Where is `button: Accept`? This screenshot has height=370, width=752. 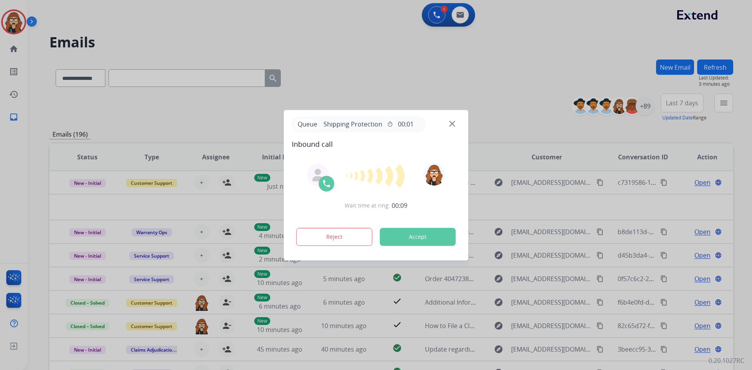 button: Accept is located at coordinates (418, 237).